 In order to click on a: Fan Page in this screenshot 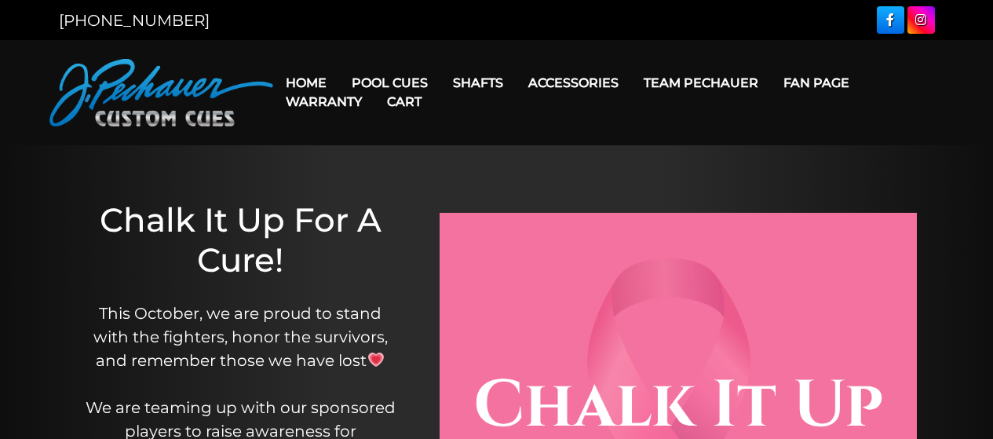, I will do `click(816, 82)`.